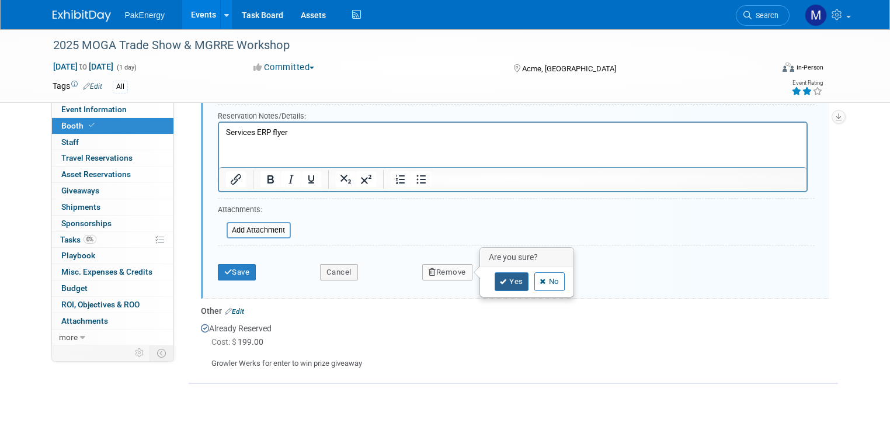  What do you see at coordinates (140, 353) in the screenshot?
I see `td: Personalize Event Tab Strip` at bounding box center [140, 353].